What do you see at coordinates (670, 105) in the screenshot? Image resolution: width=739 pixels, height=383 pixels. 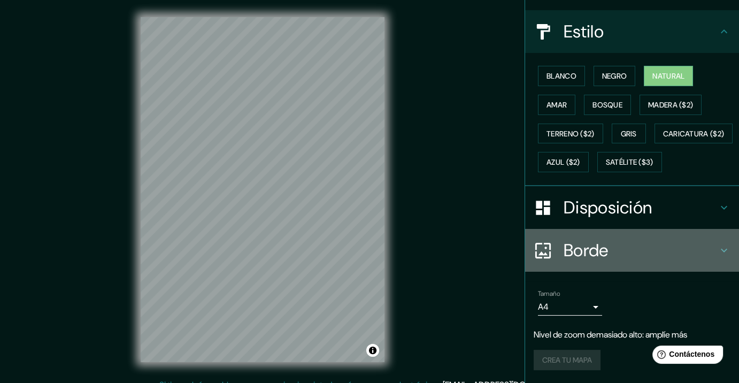 I see `button: Madera ($2)` at bounding box center [670, 105].